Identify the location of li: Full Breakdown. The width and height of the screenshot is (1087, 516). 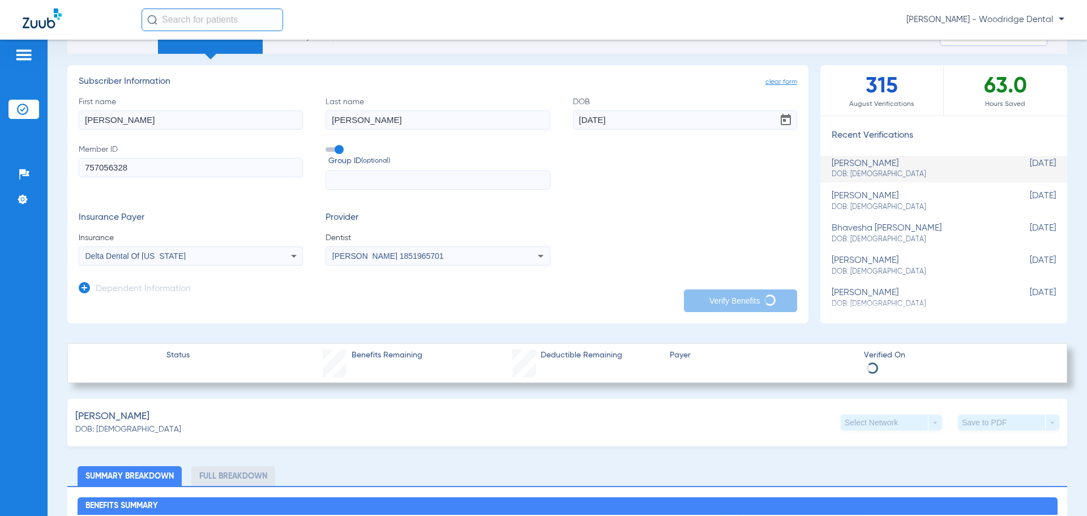
(233, 476).